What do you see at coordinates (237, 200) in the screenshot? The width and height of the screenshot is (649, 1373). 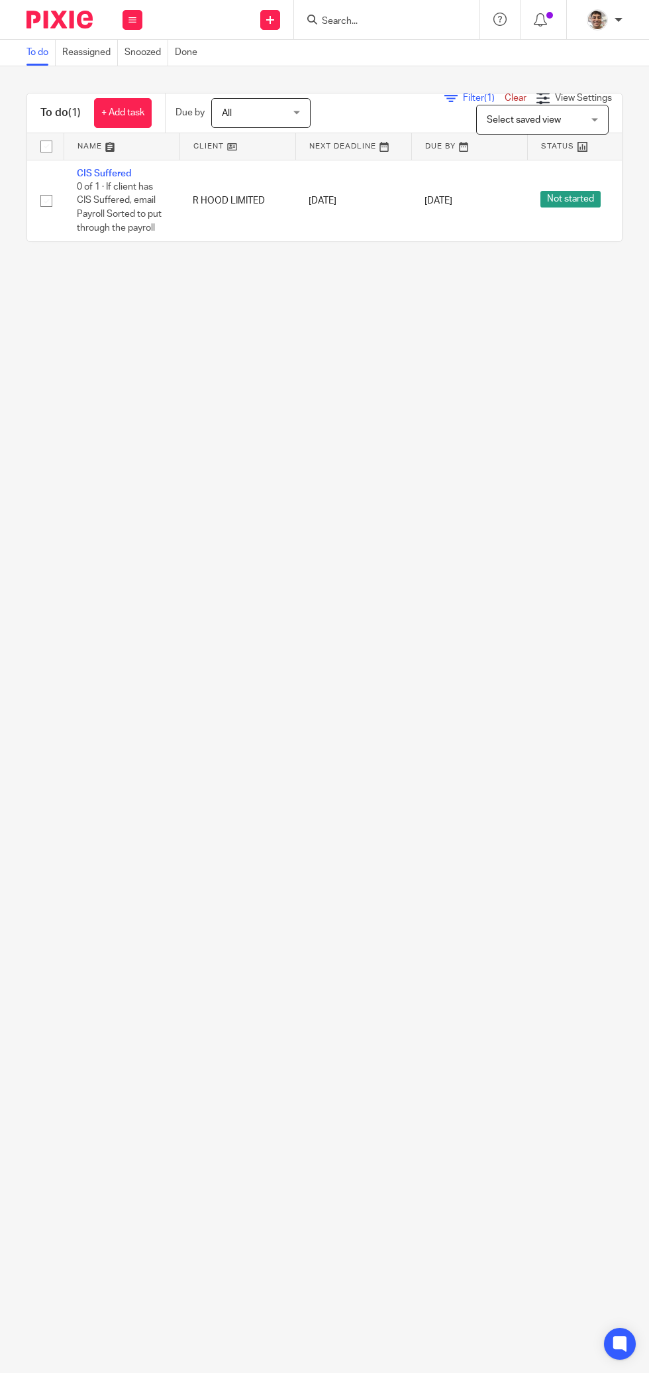 I see `td: R HOOD LIMITED` at bounding box center [237, 200].